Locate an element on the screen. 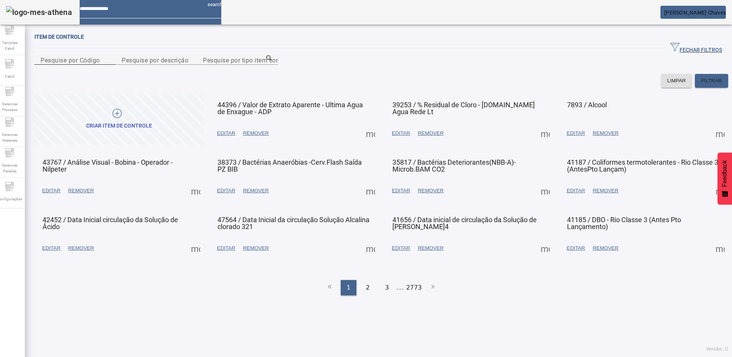  span: 42452 / Data Inicial circulação da Solução de Ácido is located at coordinates (110, 223).